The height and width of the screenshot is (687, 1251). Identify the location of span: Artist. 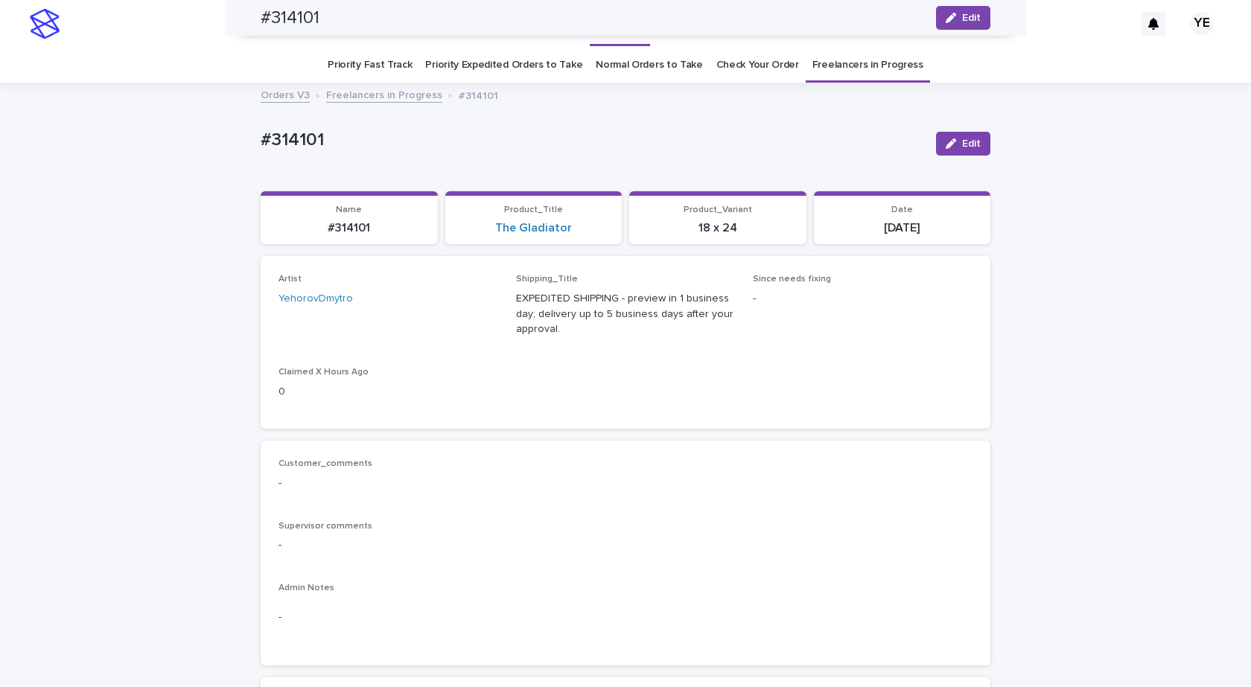
(290, 279).